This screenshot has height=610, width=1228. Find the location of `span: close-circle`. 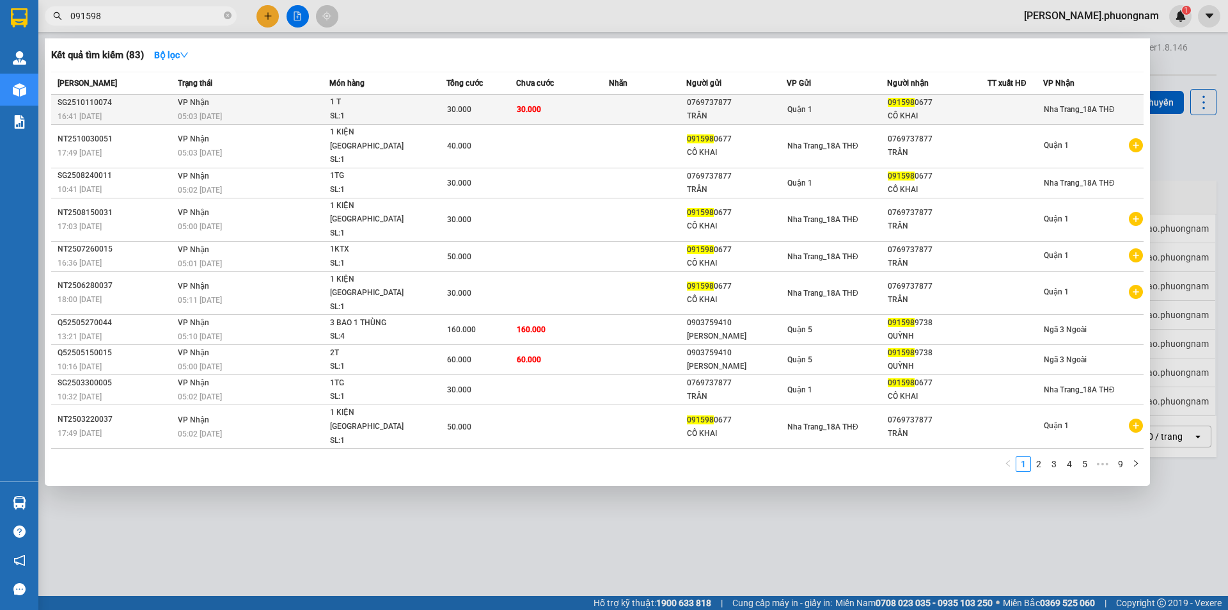

span: close-circle is located at coordinates (228, 15).